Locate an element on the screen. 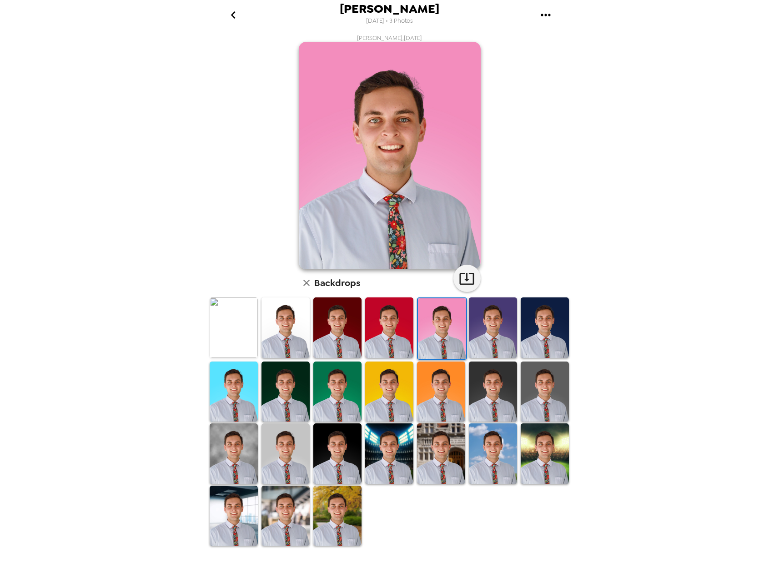  img: user is located at coordinates (390, 156).